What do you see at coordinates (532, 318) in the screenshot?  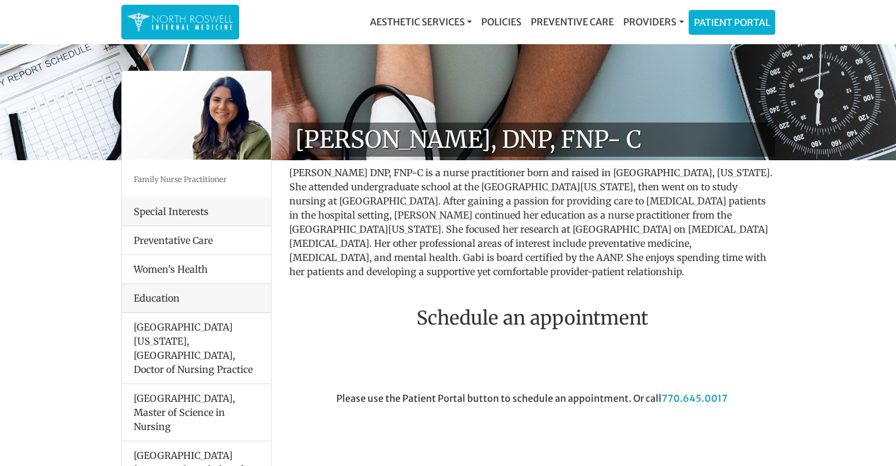 I see `h2: Schedule an appointment` at bounding box center [532, 318].